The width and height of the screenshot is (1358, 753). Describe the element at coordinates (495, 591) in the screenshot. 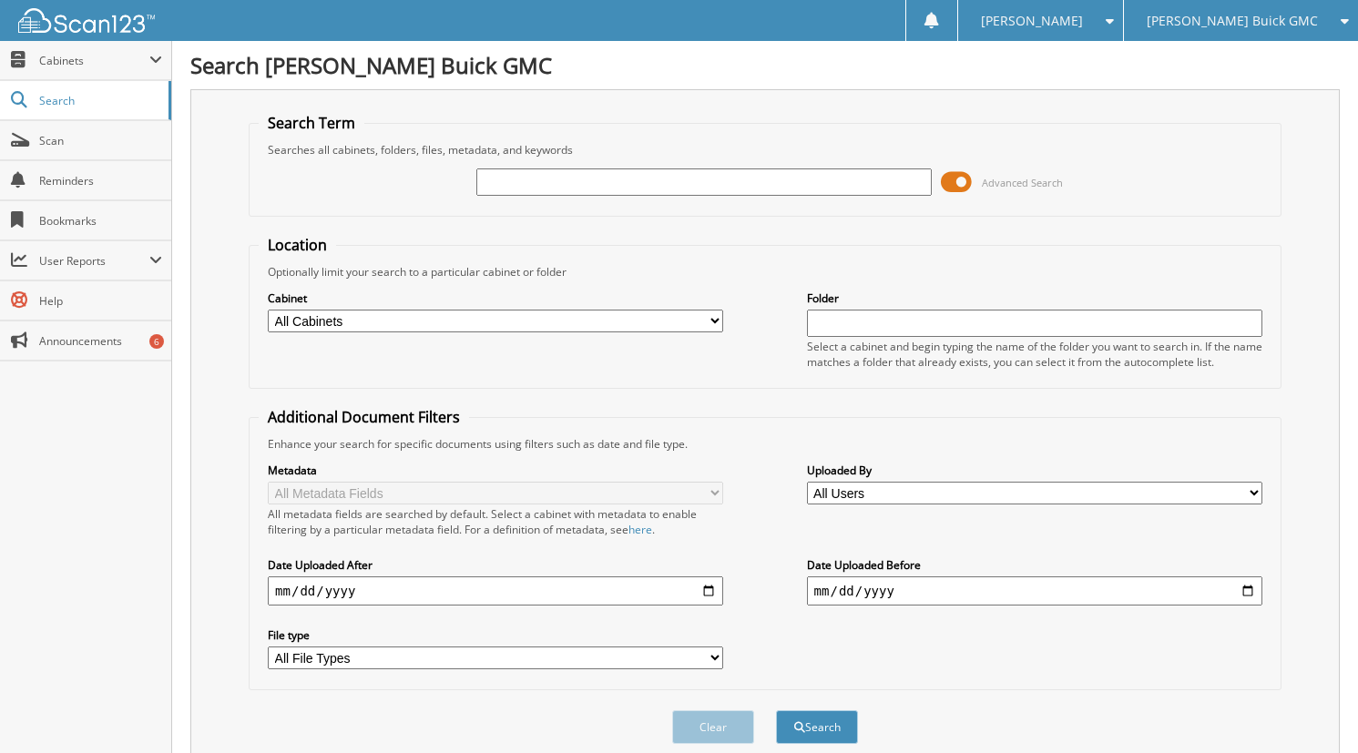

I see `input: start` at that location.